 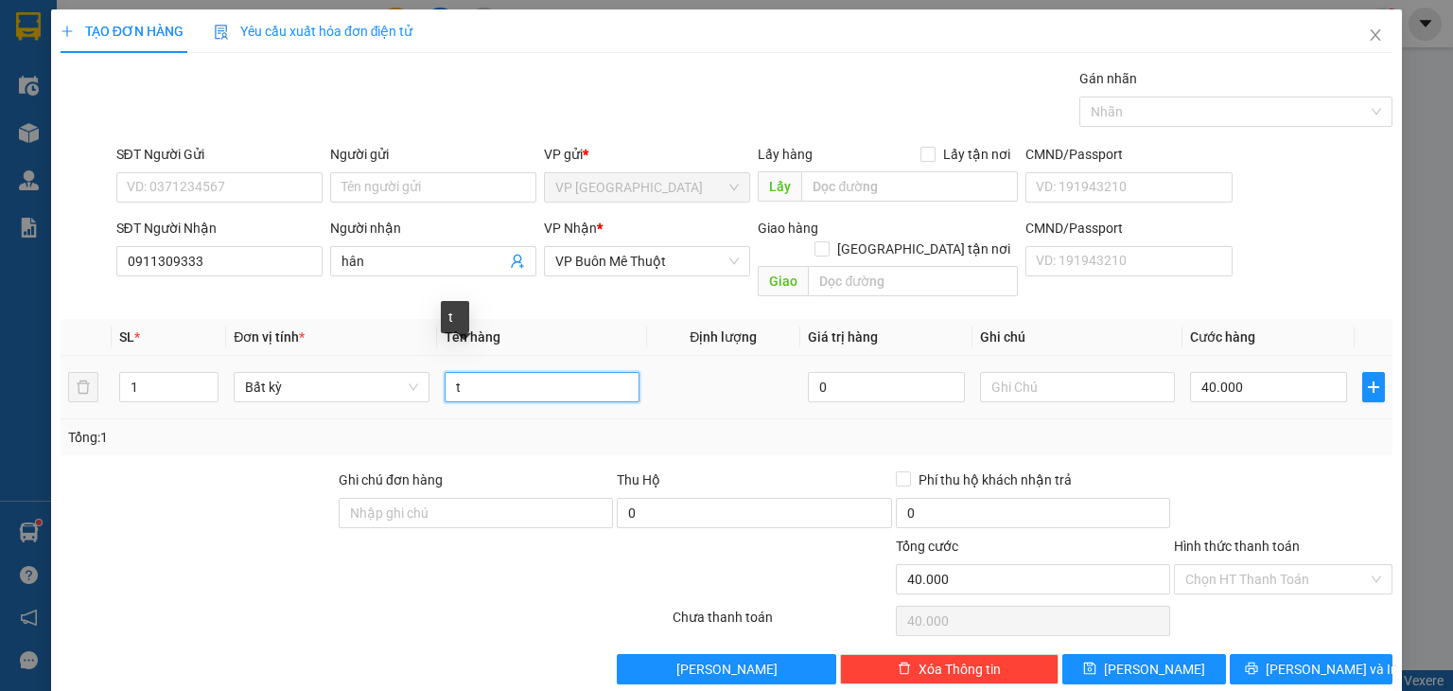 I want to click on th: Ghi chú, so click(x=1077, y=337).